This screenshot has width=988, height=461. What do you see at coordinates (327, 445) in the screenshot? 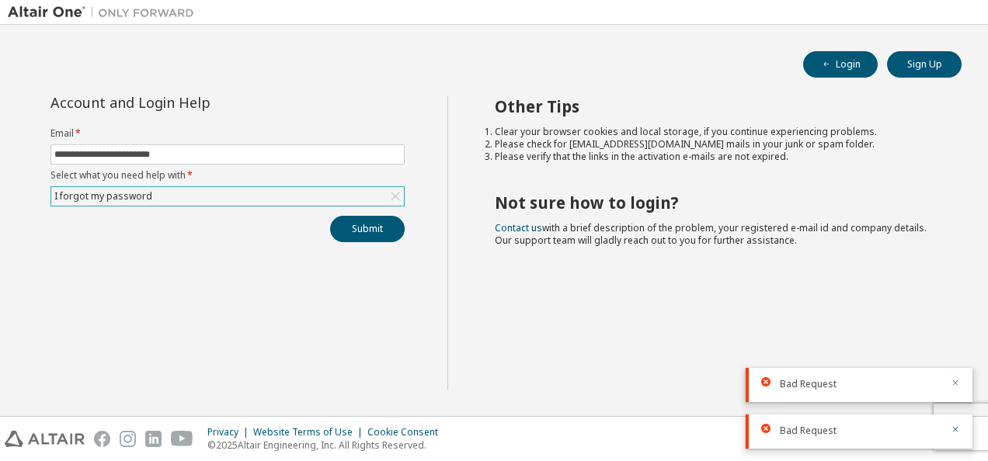
I see `p: © 2025 Altair Engineering, Inc. All Rights Reserved.` at bounding box center [327, 445].